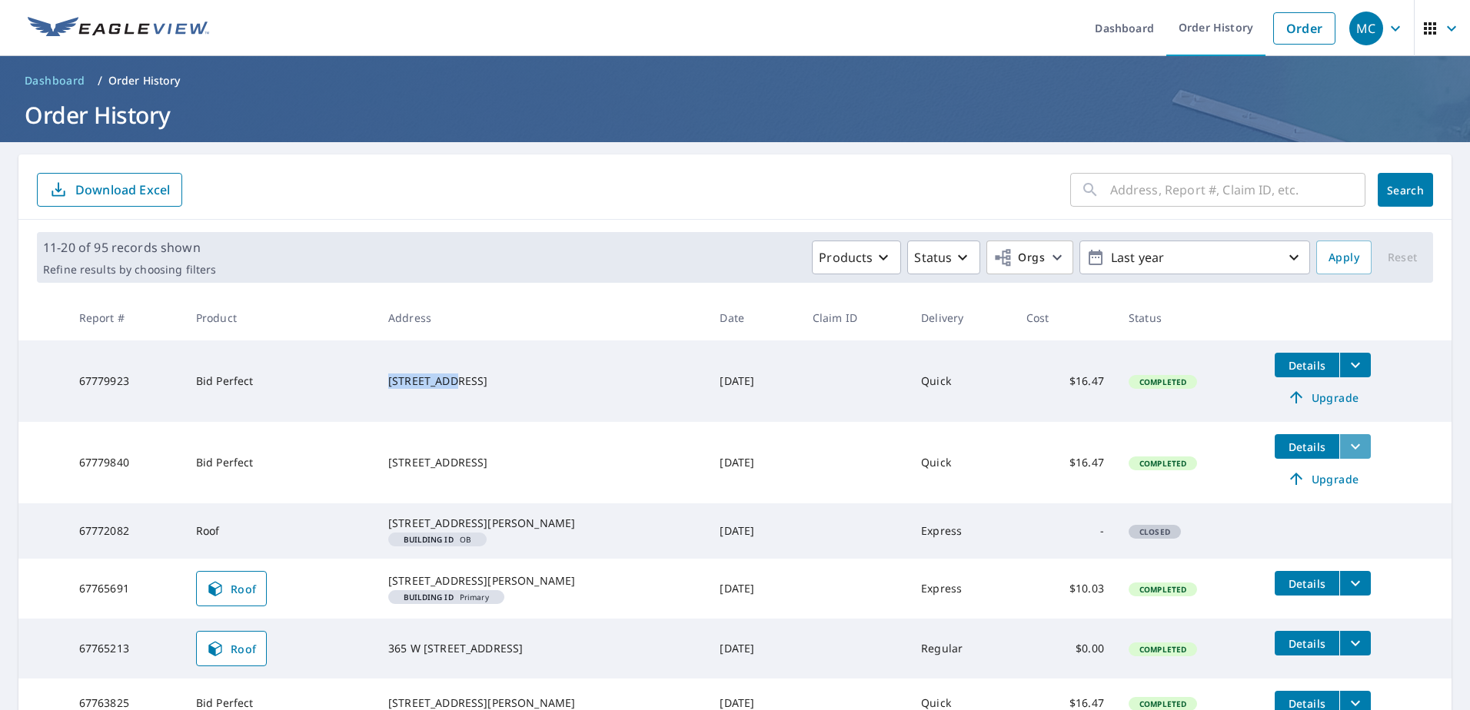 This screenshot has height=710, width=1470. I want to click on p: Order History, so click(145, 81).